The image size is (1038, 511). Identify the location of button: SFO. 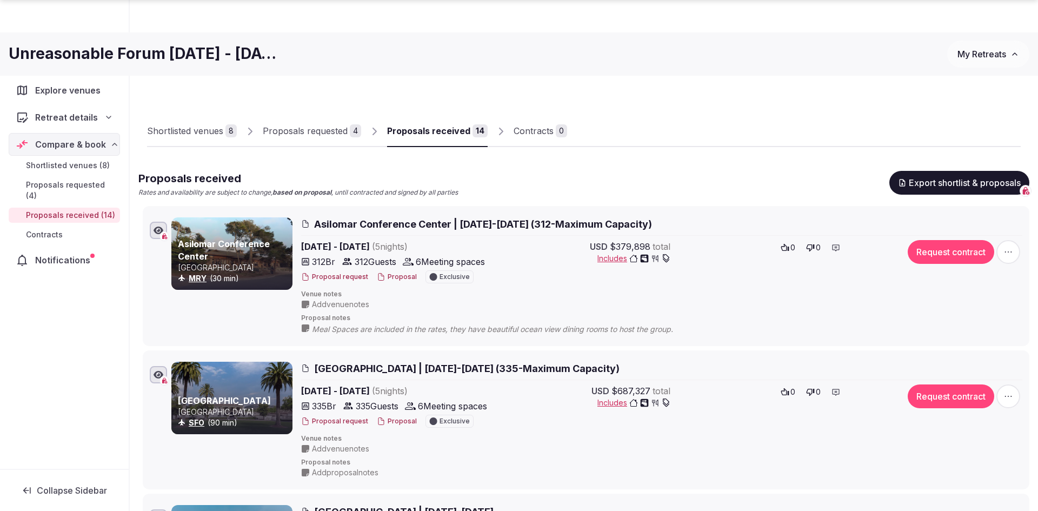
(196, 423).